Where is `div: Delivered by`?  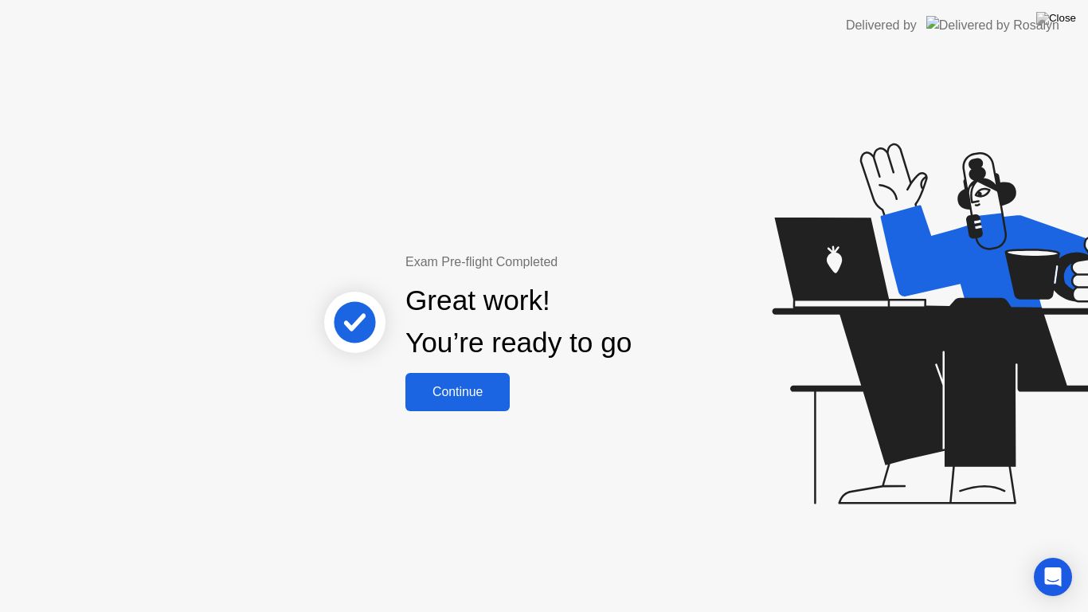 div: Delivered by is located at coordinates (881, 25).